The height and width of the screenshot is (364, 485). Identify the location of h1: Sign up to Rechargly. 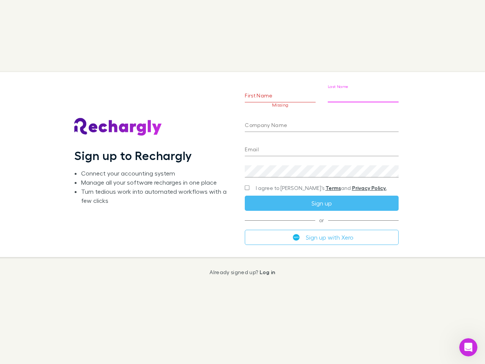
(133, 155).